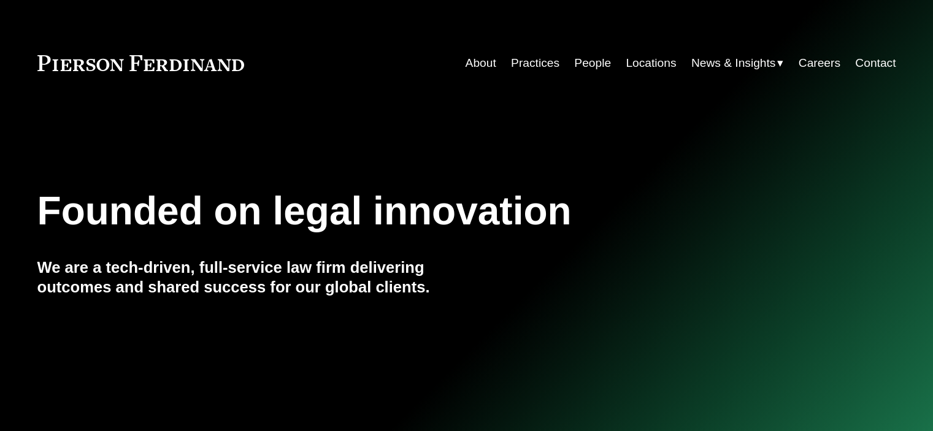 The width and height of the screenshot is (933, 431). Describe the element at coordinates (734, 63) in the screenshot. I see `span: News & Insights` at that location.